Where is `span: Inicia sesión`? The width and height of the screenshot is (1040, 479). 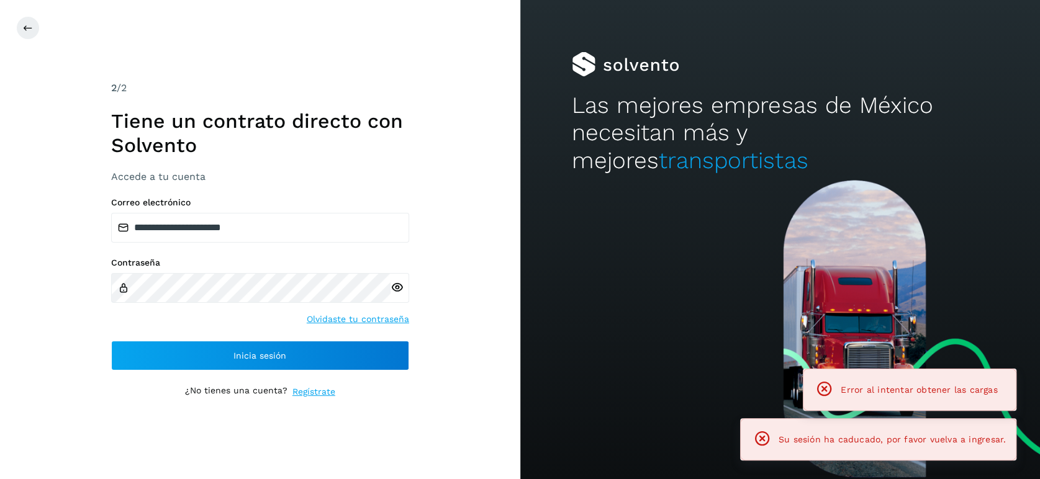
span: Inicia sesión is located at coordinates (260, 356).